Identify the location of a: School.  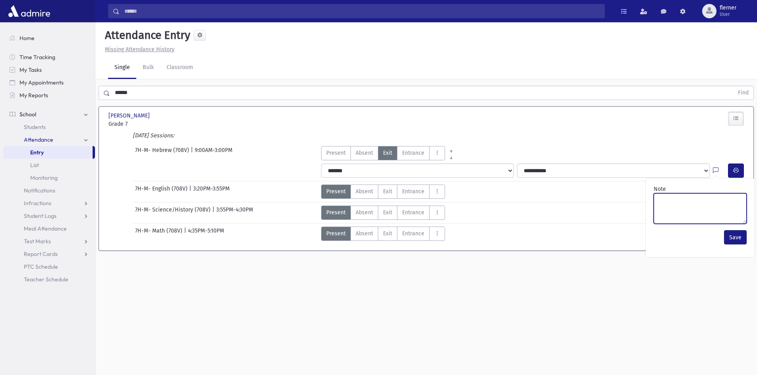
(49, 114).